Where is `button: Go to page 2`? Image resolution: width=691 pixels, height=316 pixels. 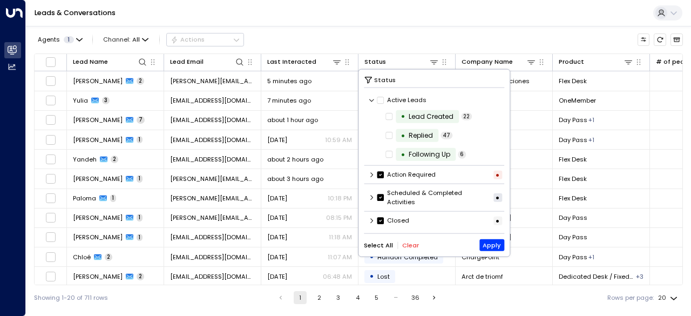
button: Go to page 2 is located at coordinates (319, 298).